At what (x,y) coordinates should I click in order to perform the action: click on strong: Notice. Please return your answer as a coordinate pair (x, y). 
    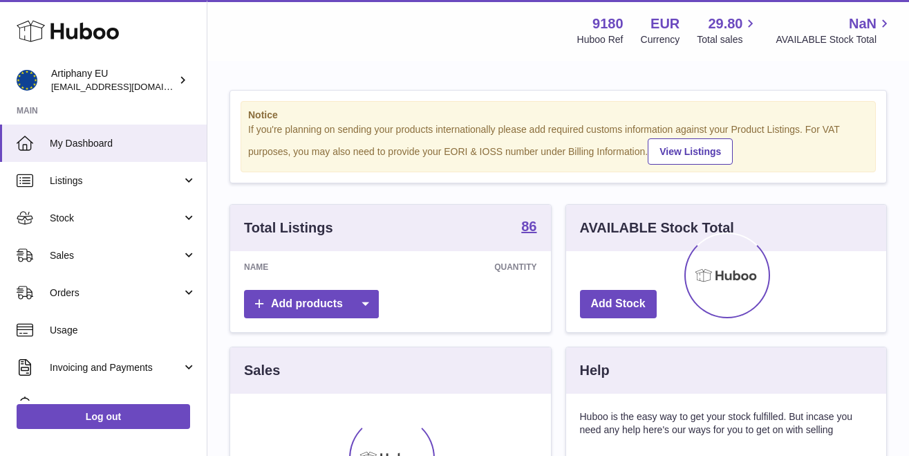
    Looking at the image, I should click on (558, 115).